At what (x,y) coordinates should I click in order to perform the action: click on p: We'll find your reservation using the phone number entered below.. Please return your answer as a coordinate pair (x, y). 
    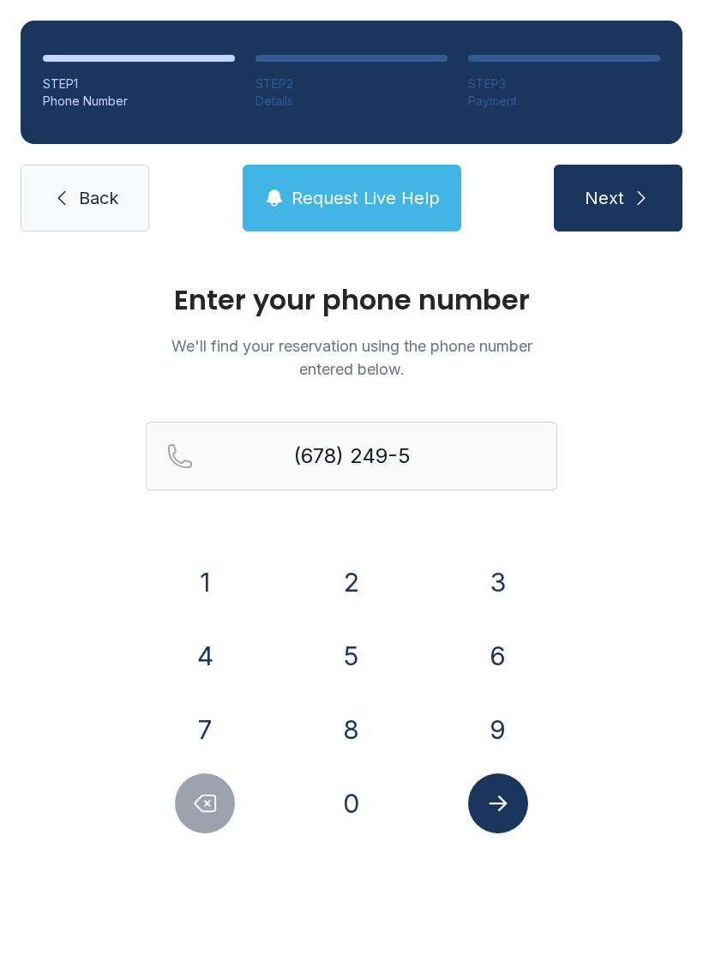
    Looking at the image, I should click on (351, 357).